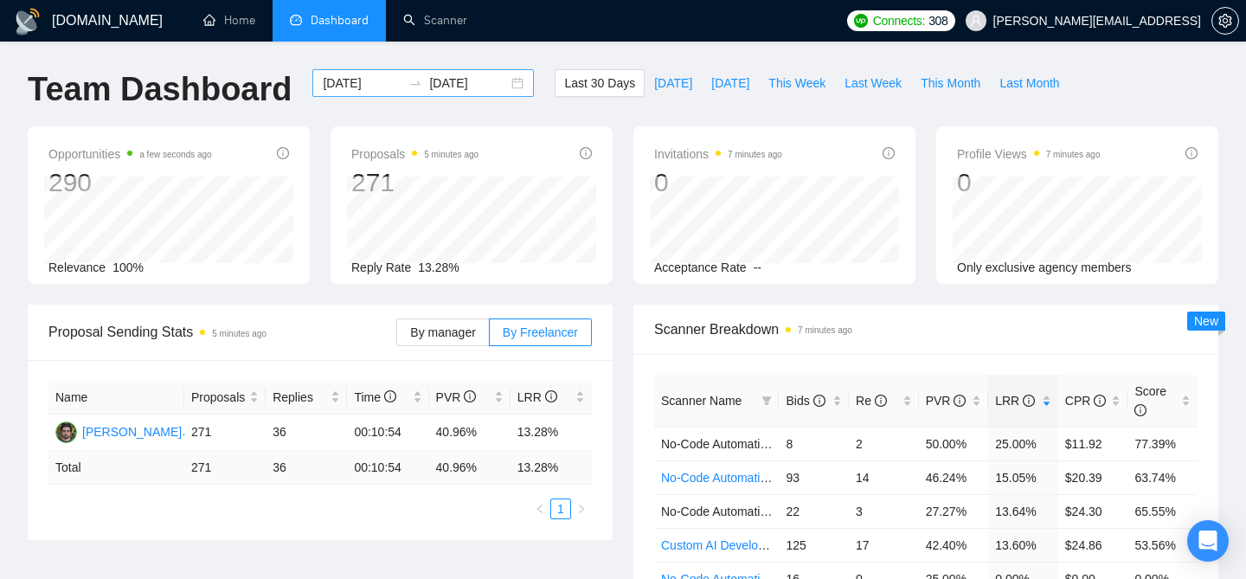  I want to click on a: setting, so click(1226, 21).